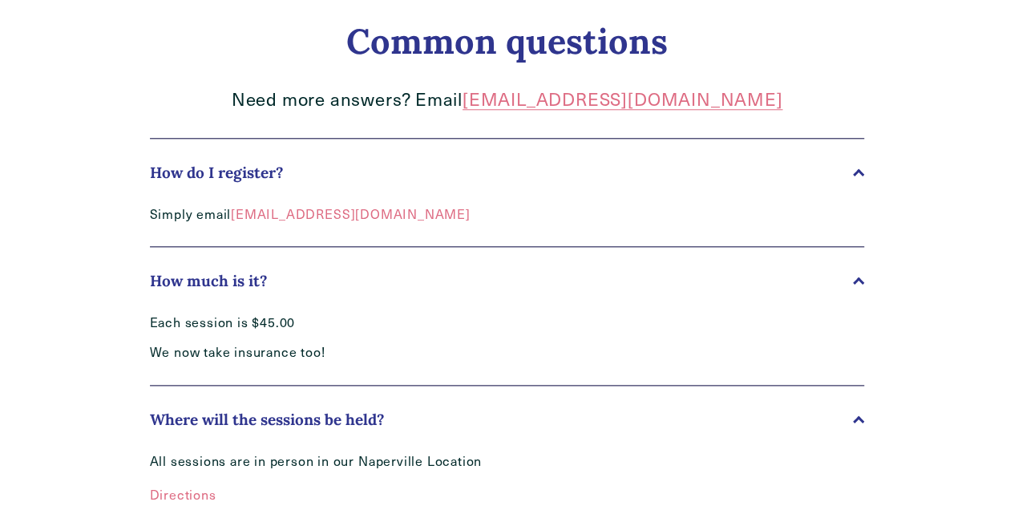  I want to click on a: Directions, so click(183, 494).